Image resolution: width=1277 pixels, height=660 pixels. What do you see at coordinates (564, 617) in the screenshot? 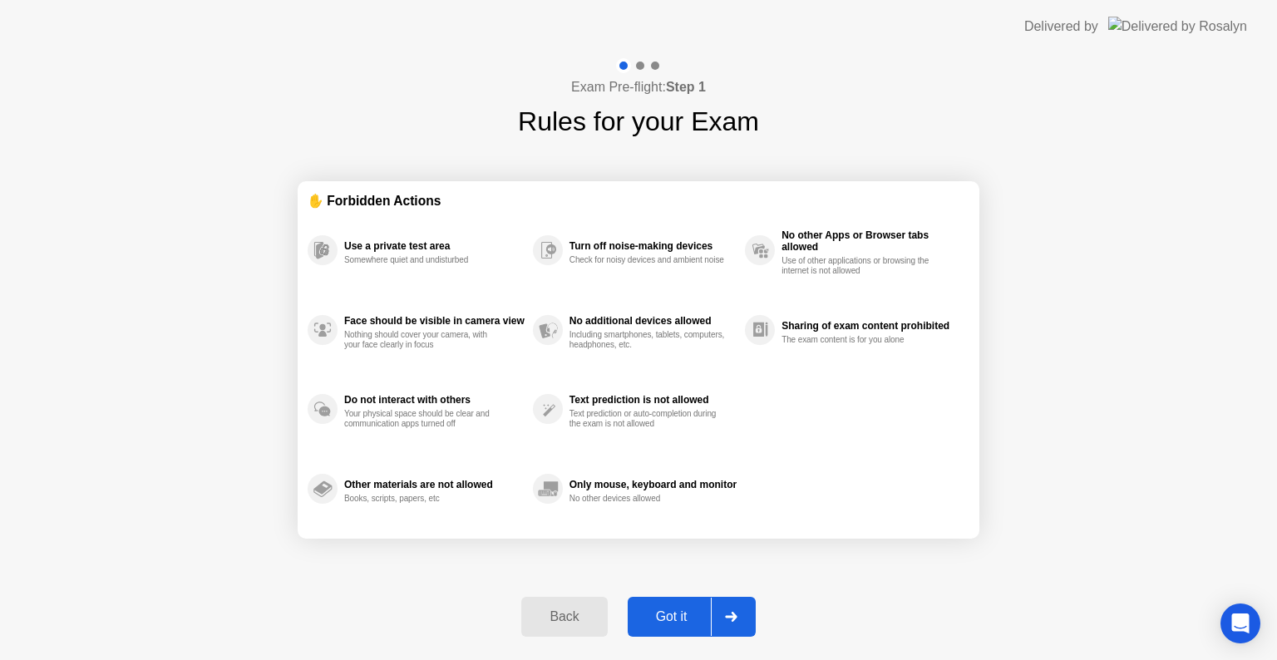
I see `button: Back` at bounding box center [564, 617].